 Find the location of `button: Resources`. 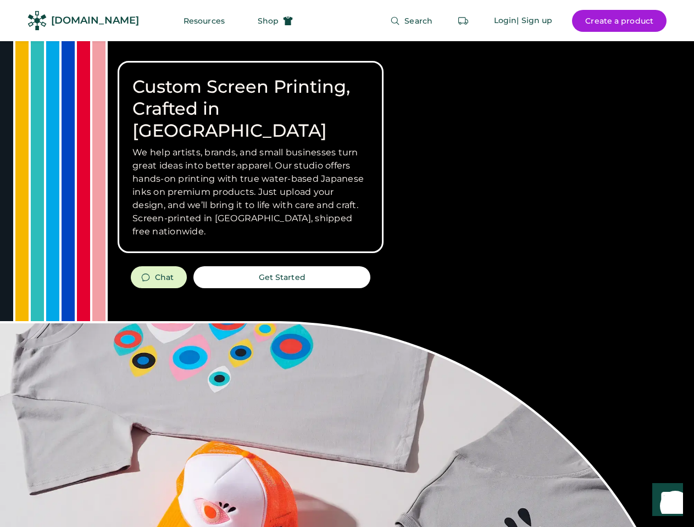

button: Resources is located at coordinates (204, 21).